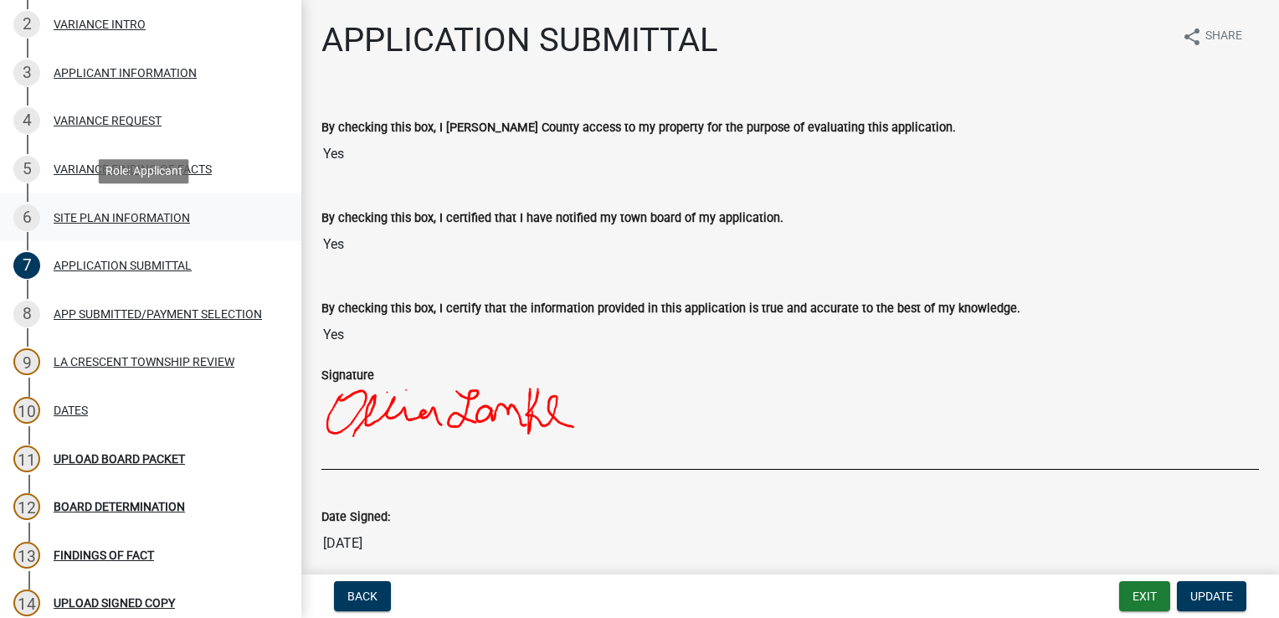  Describe the element at coordinates (1211, 596) in the screenshot. I see `button: Update` at that location.